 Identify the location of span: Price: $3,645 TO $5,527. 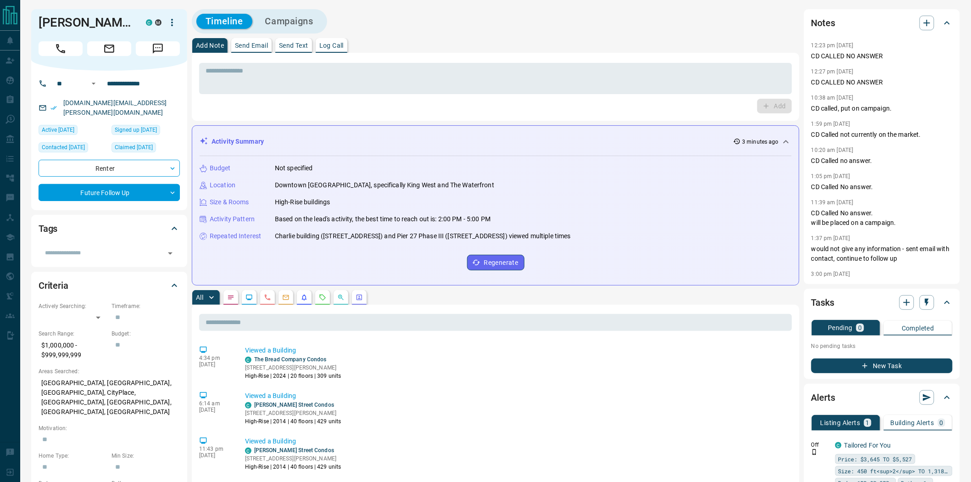
(875, 459).